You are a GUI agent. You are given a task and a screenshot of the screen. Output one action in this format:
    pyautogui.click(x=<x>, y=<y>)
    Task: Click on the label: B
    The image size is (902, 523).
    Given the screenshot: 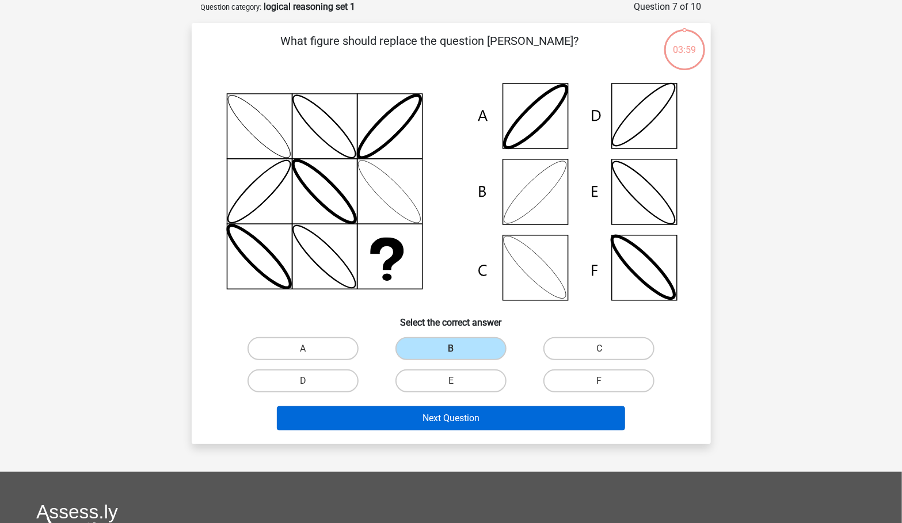 What is the action you would take?
    pyautogui.click(x=451, y=349)
    